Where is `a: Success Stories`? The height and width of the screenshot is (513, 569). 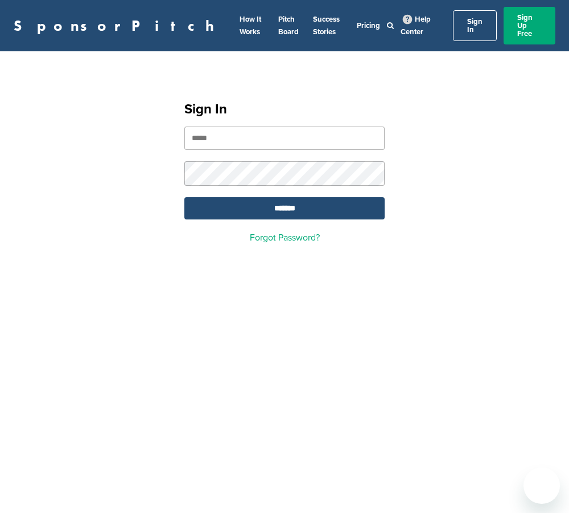
a: Success Stories is located at coordinates (326, 26).